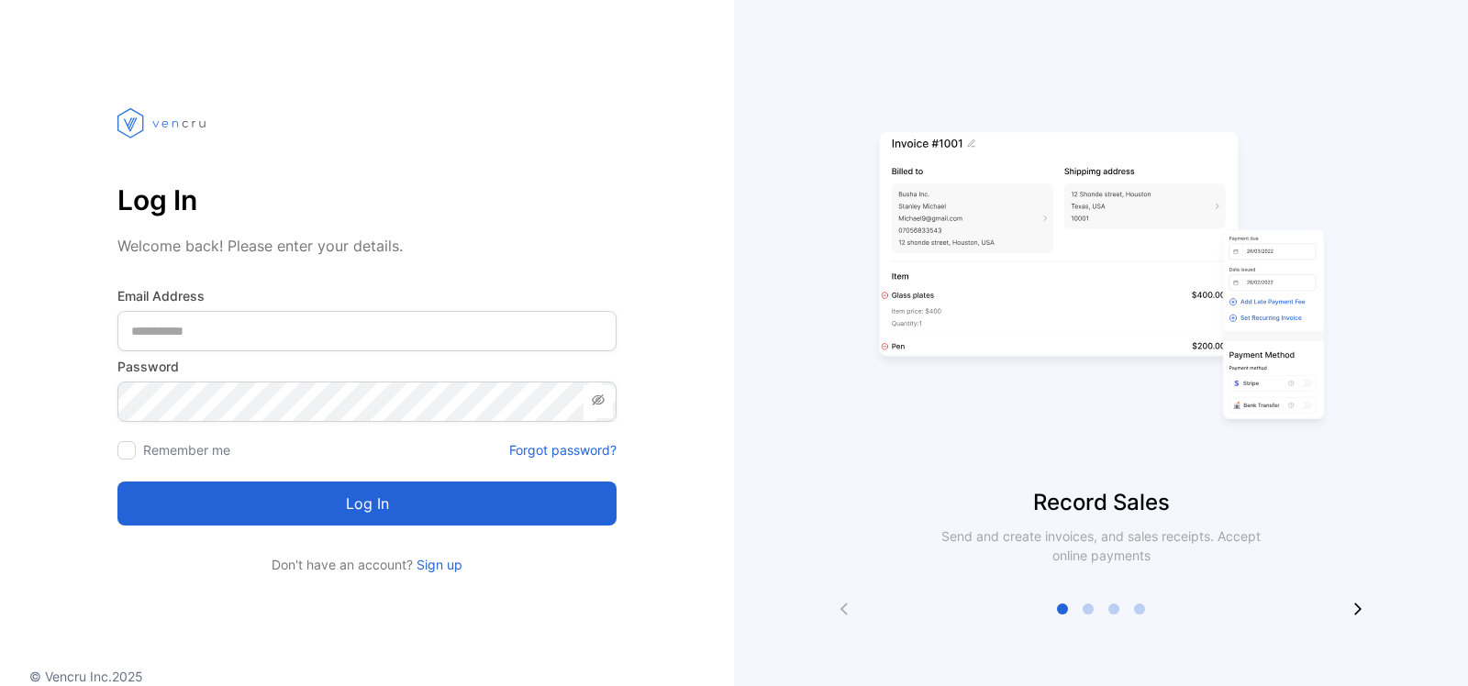  Describe the element at coordinates (367, 564) in the screenshot. I see `p: Don't have an account?` at that location.